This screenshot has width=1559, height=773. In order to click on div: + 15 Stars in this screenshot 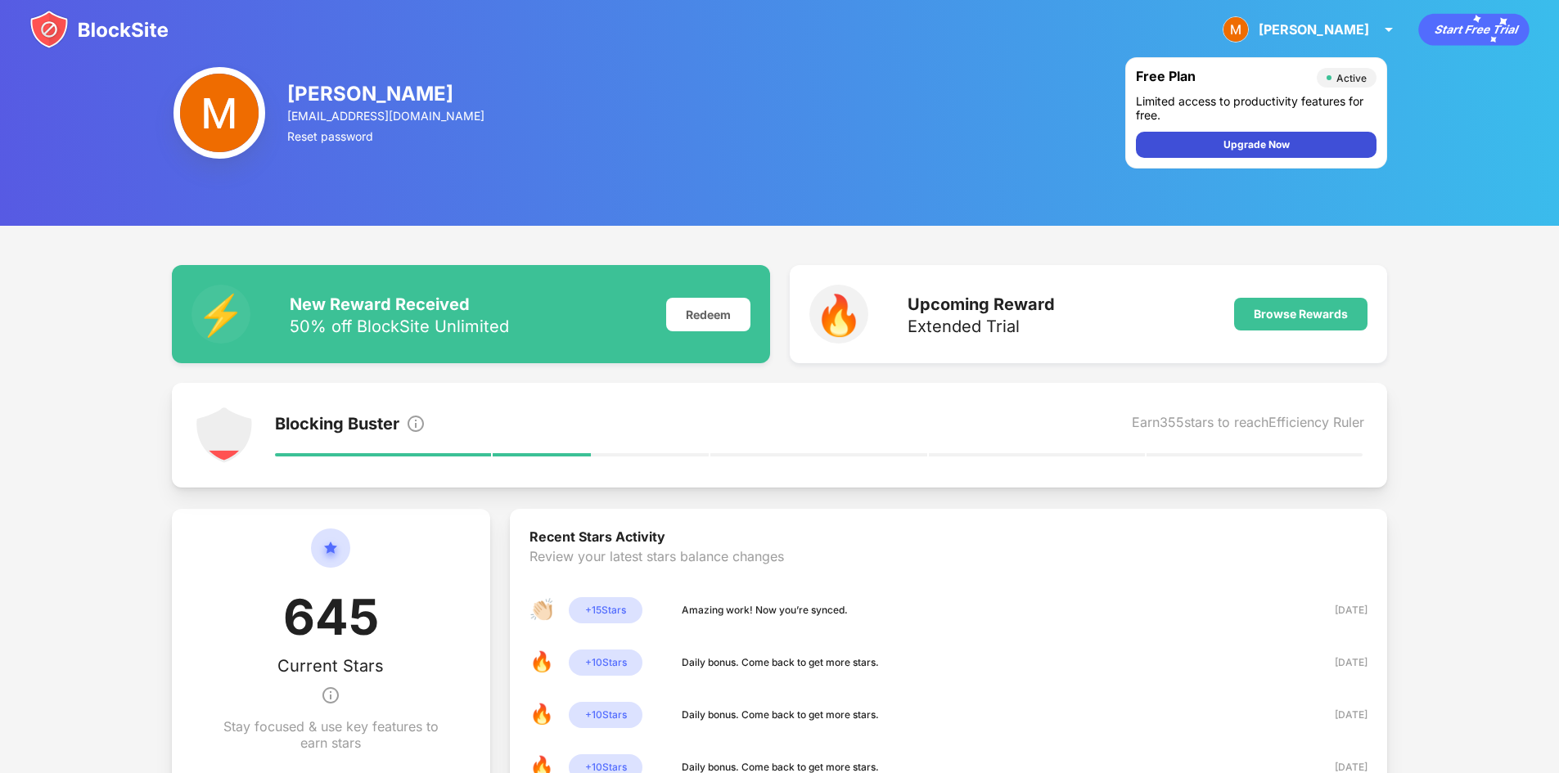, I will do `click(605, 610)`.